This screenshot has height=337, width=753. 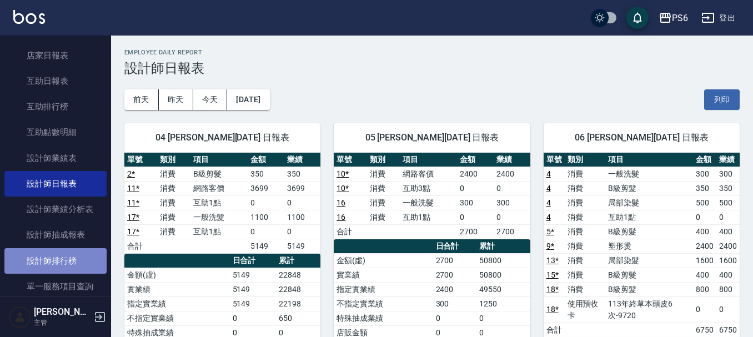 I want to click on th: 項目, so click(x=649, y=160).